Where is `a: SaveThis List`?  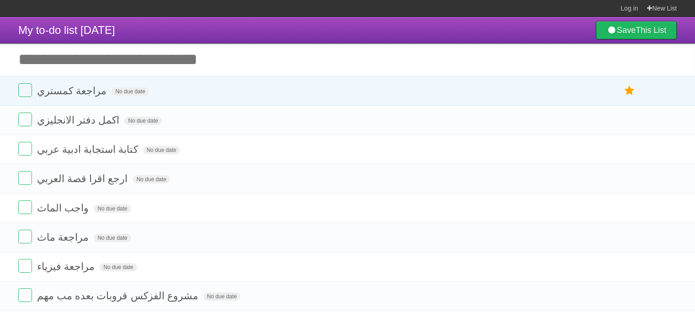
a: SaveThis List is located at coordinates (637, 30).